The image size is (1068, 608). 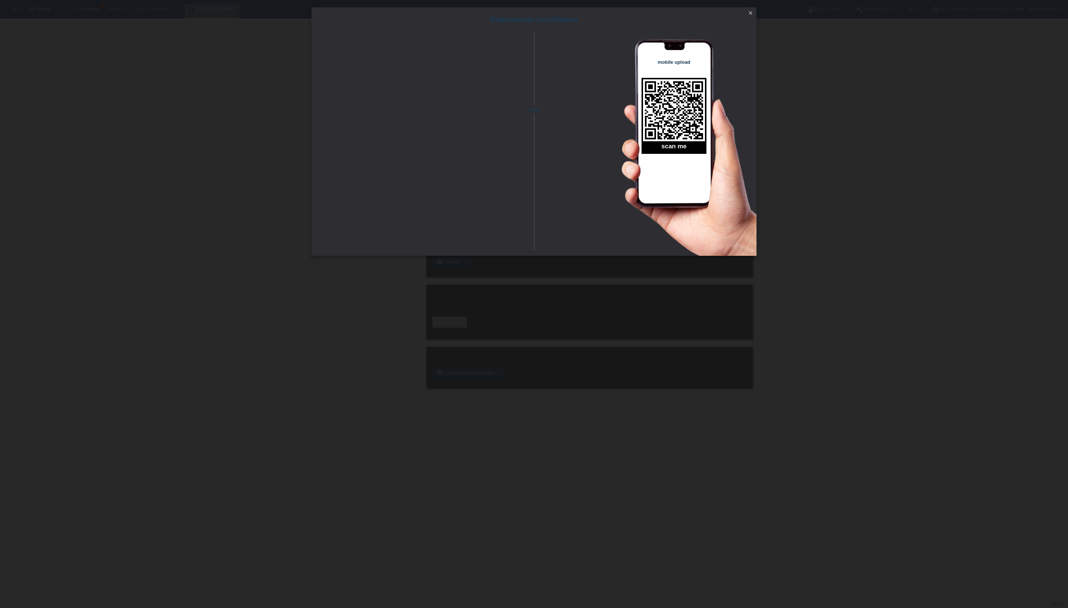 I want to click on h4: mobile upload, so click(x=674, y=62).